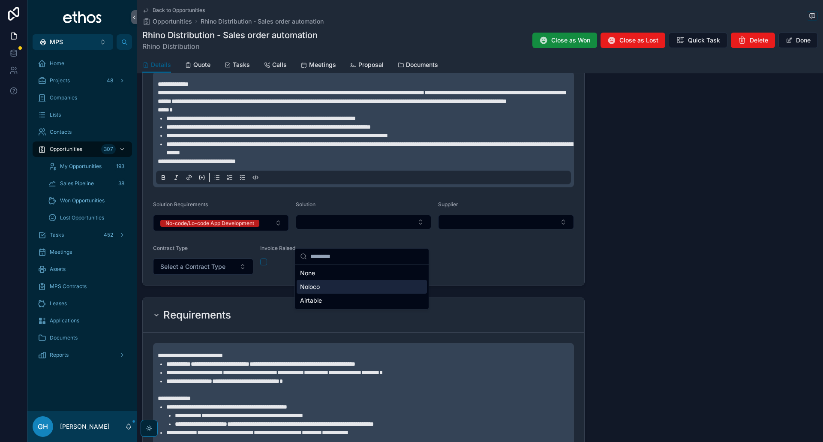  Describe the element at coordinates (82, 235) in the screenshot. I see `a: Tasks452` at that location.